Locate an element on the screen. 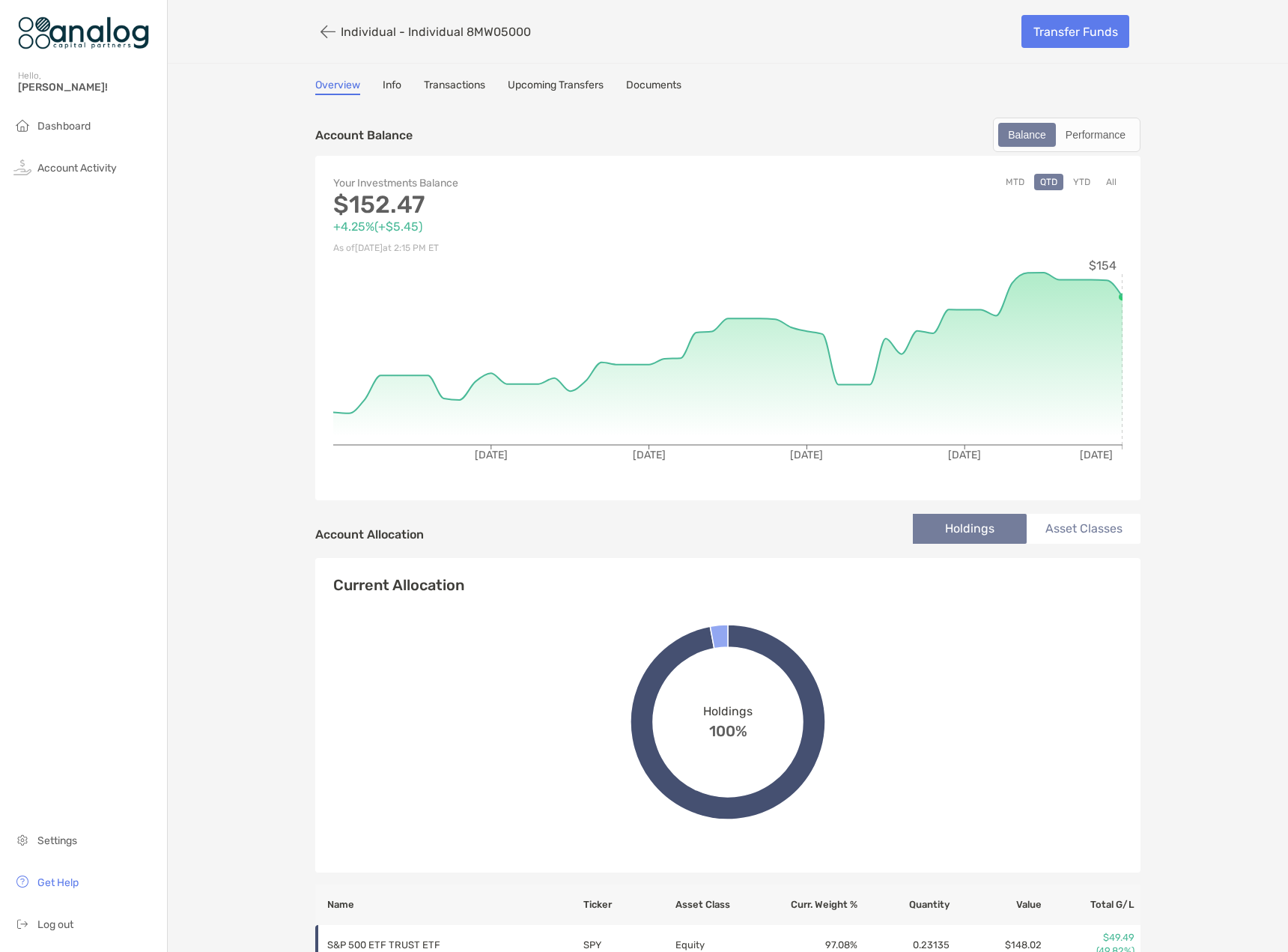 The image size is (1288, 952). th: Total G/L is located at coordinates (1091, 904).